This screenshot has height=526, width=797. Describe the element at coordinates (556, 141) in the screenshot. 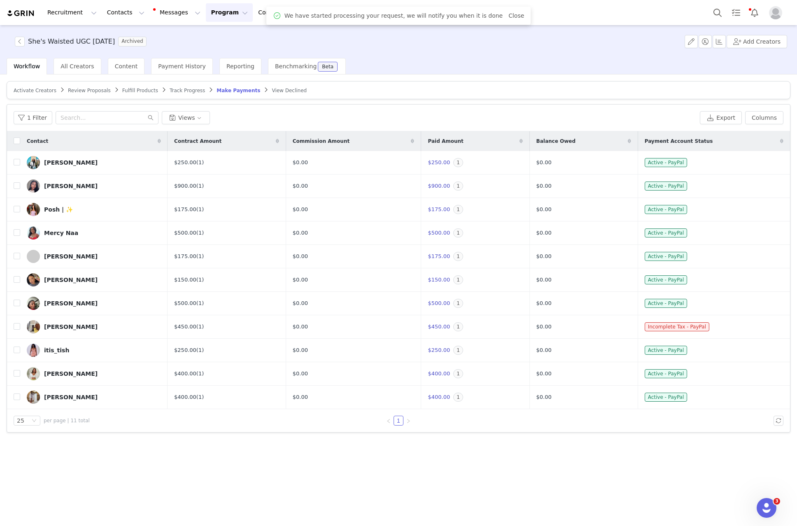

I see `span: Balance Owed` at that location.